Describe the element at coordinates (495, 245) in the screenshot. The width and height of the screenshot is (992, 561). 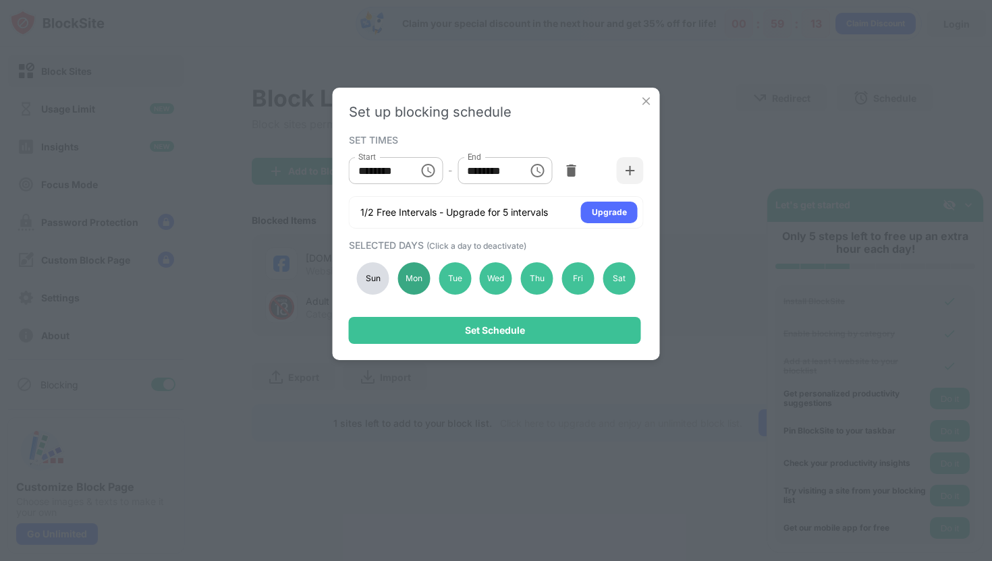
I see `div: SELECTED DAYS` at that location.